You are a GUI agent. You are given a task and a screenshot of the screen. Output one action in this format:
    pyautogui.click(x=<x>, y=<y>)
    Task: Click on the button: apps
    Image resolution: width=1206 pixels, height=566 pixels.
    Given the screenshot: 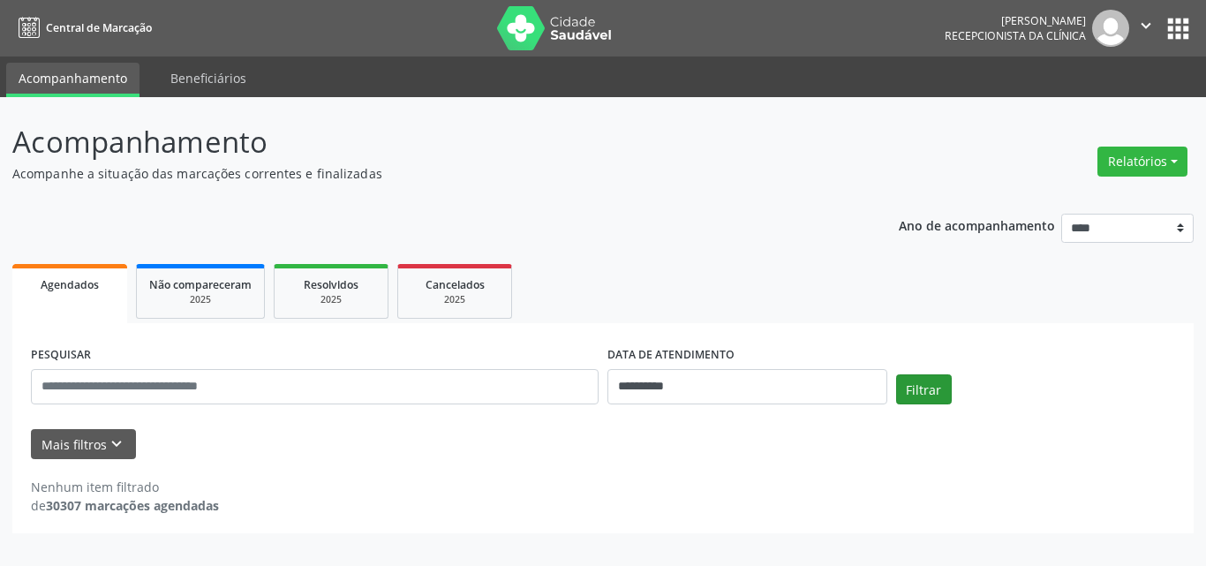 What is the action you would take?
    pyautogui.click(x=1177, y=28)
    